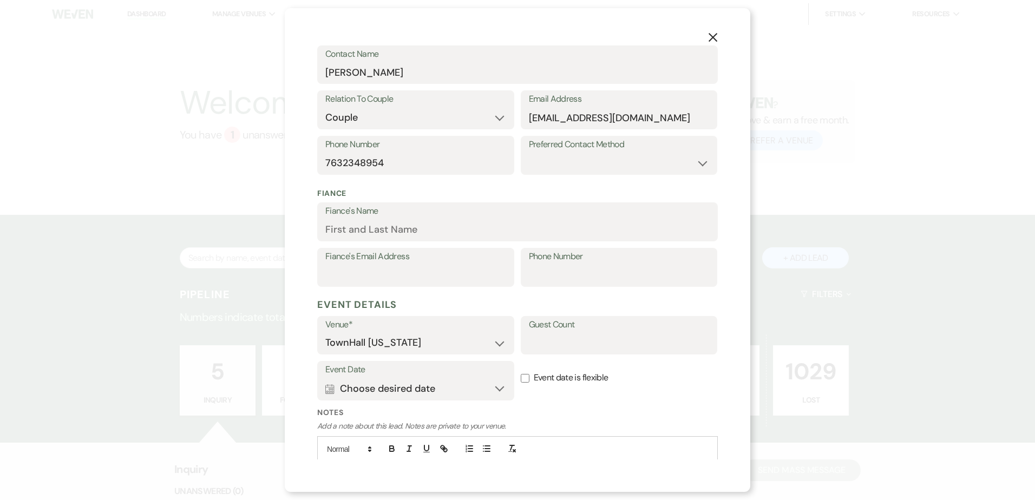  Describe the element at coordinates (416, 257) in the screenshot. I see `label: Fiance's Email Address` at that location.